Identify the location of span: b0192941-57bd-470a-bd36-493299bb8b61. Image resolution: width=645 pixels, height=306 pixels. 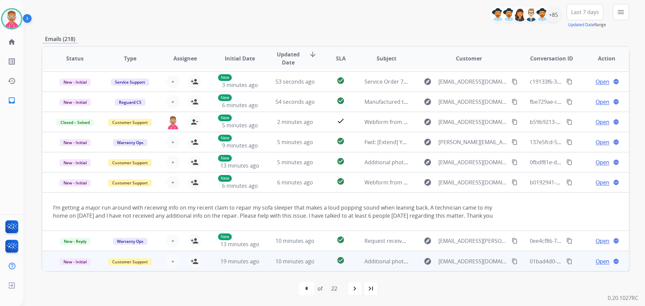
(583, 182).